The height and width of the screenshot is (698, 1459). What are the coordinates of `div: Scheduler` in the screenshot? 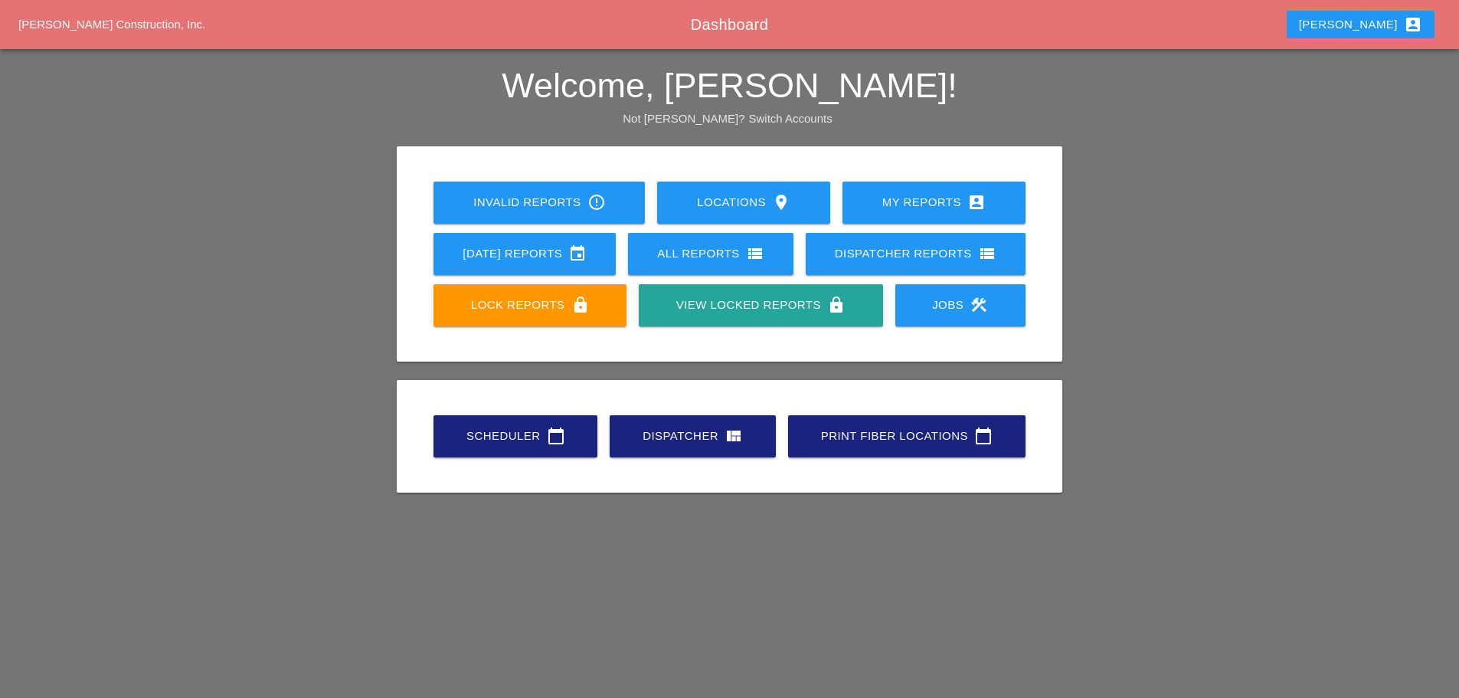 It's located at (516, 436).